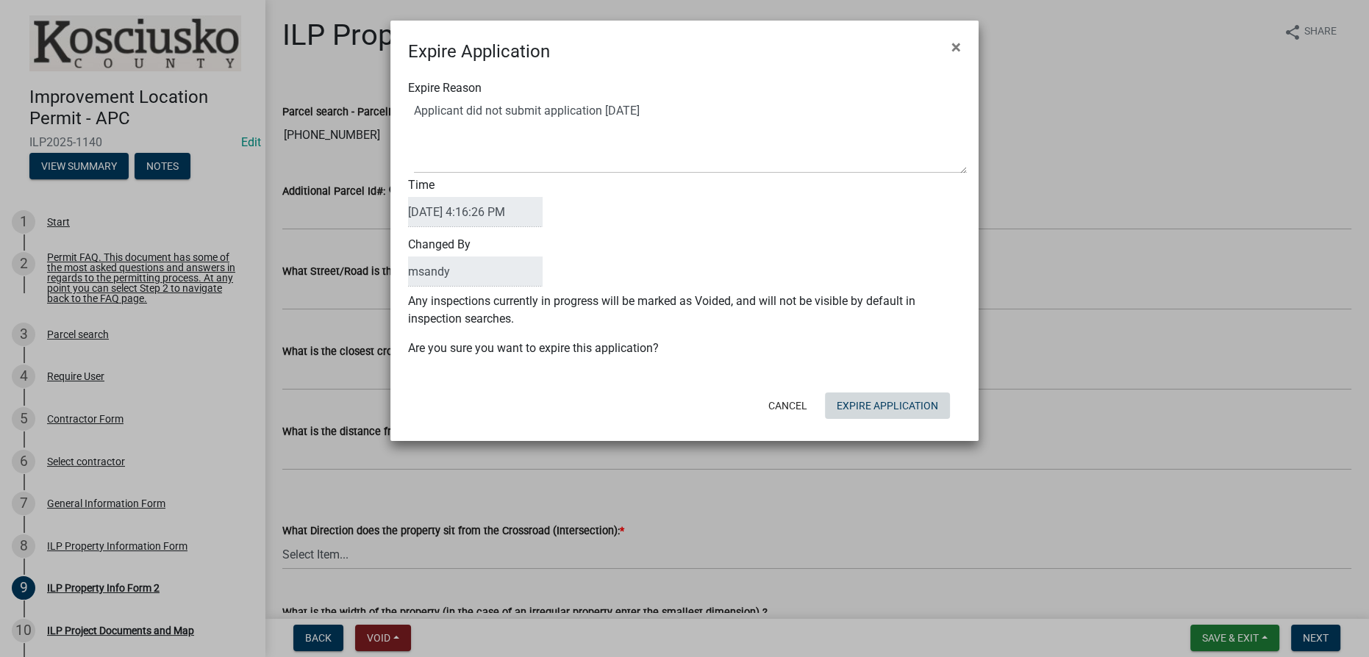 This screenshot has height=657, width=1369. What do you see at coordinates (787, 406) in the screenshot?
I see `button: Cancel` at bounding box center [787, 406].